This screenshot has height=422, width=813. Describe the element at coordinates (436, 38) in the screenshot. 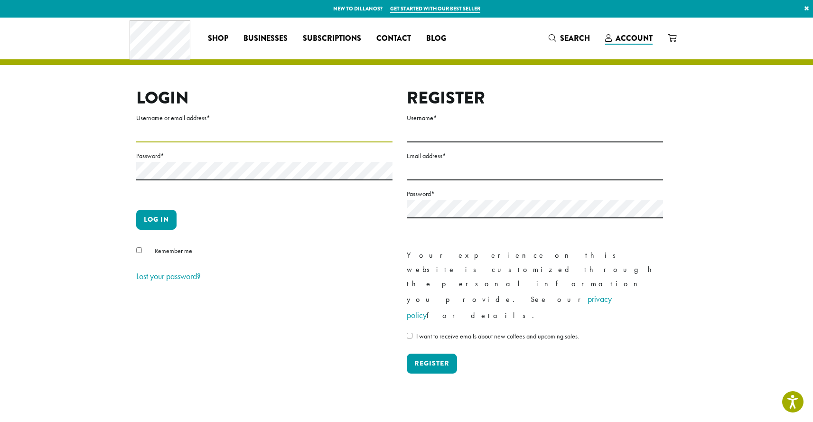

I see `span: Blog` at that location.